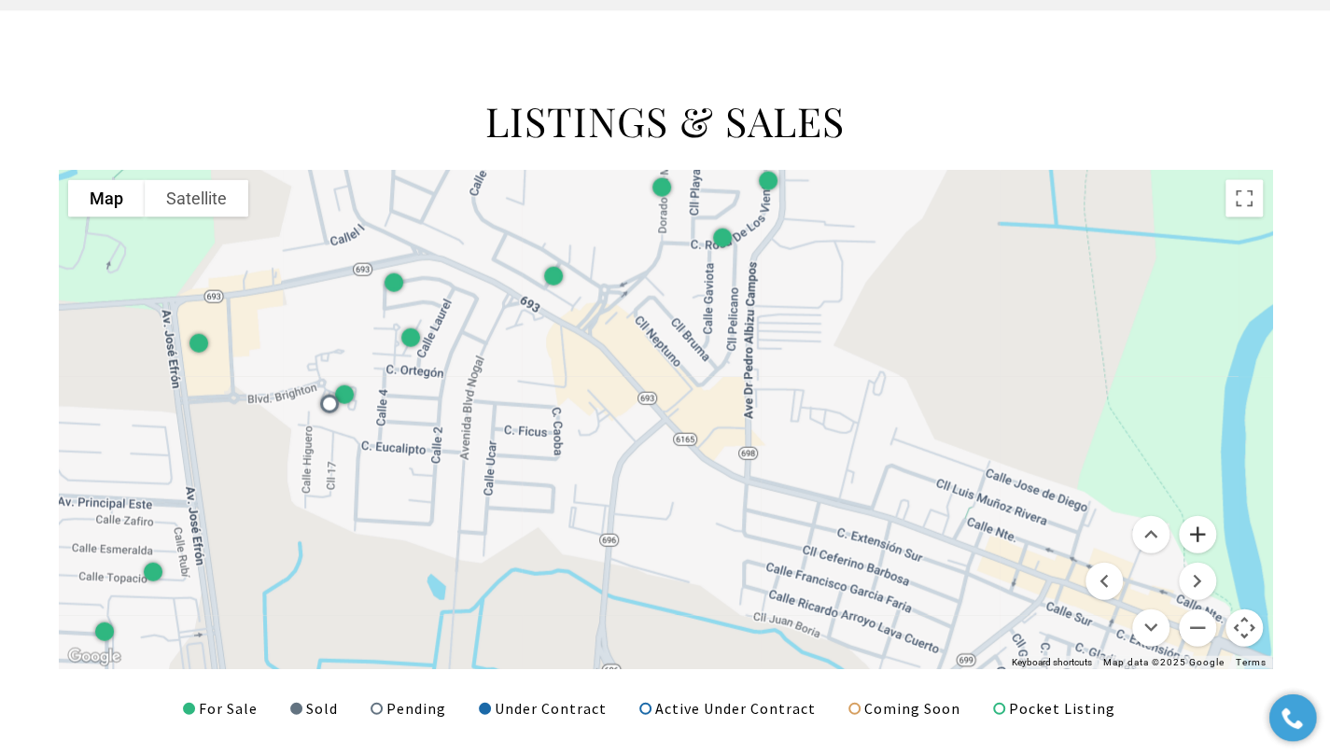  Describe the element at coordinates (106, 199) in the screenshot. I see `button: Show street map` at that location.